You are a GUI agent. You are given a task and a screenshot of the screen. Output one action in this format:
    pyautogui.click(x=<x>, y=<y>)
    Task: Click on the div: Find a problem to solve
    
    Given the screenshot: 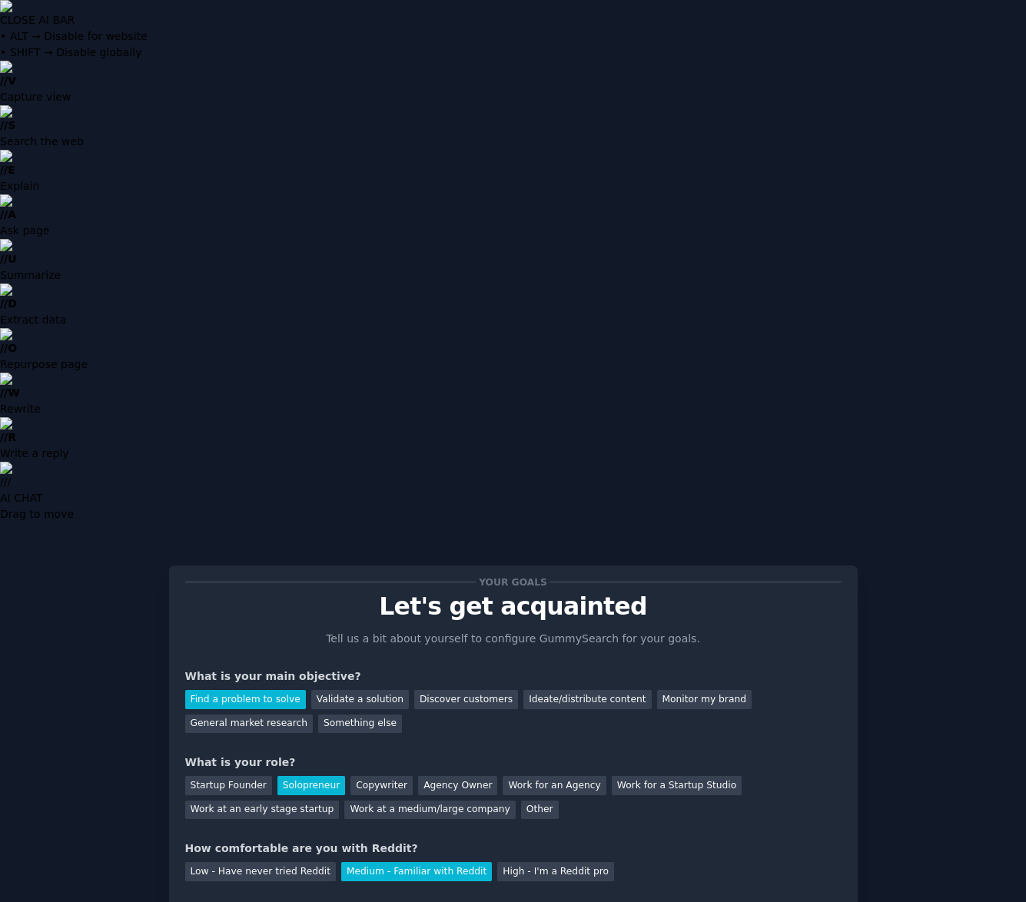 What is the action you would take?
    pyautogui.click(x=245, y=699)
    